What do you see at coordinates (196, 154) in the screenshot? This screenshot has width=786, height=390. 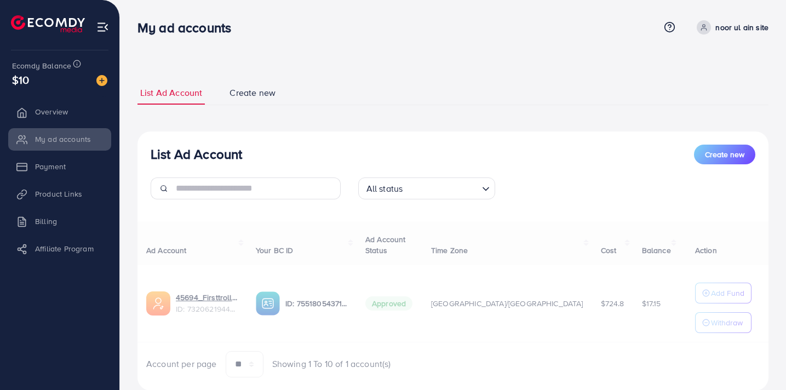 I see `h3: List Ad Account` at bounding box center [196, 154].